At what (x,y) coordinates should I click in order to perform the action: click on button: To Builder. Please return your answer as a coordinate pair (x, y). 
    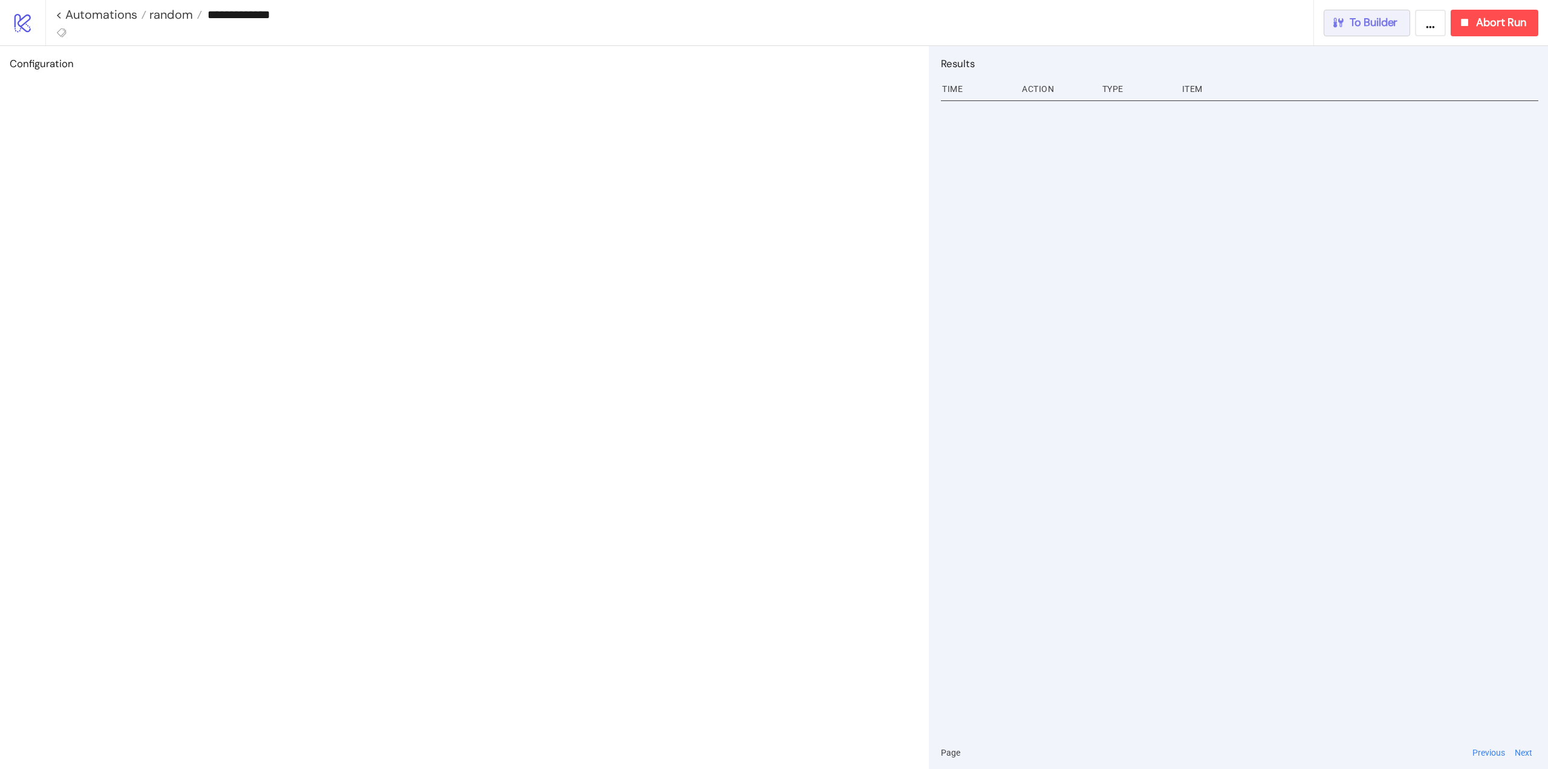
    Looking at the image, I should click on (1368, 23).